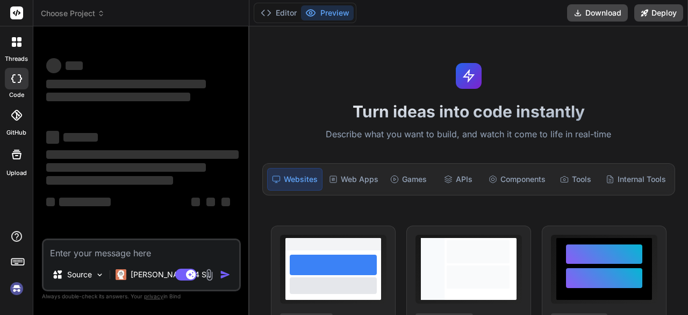  I want to click on label: GitHub, so click(16, 132).